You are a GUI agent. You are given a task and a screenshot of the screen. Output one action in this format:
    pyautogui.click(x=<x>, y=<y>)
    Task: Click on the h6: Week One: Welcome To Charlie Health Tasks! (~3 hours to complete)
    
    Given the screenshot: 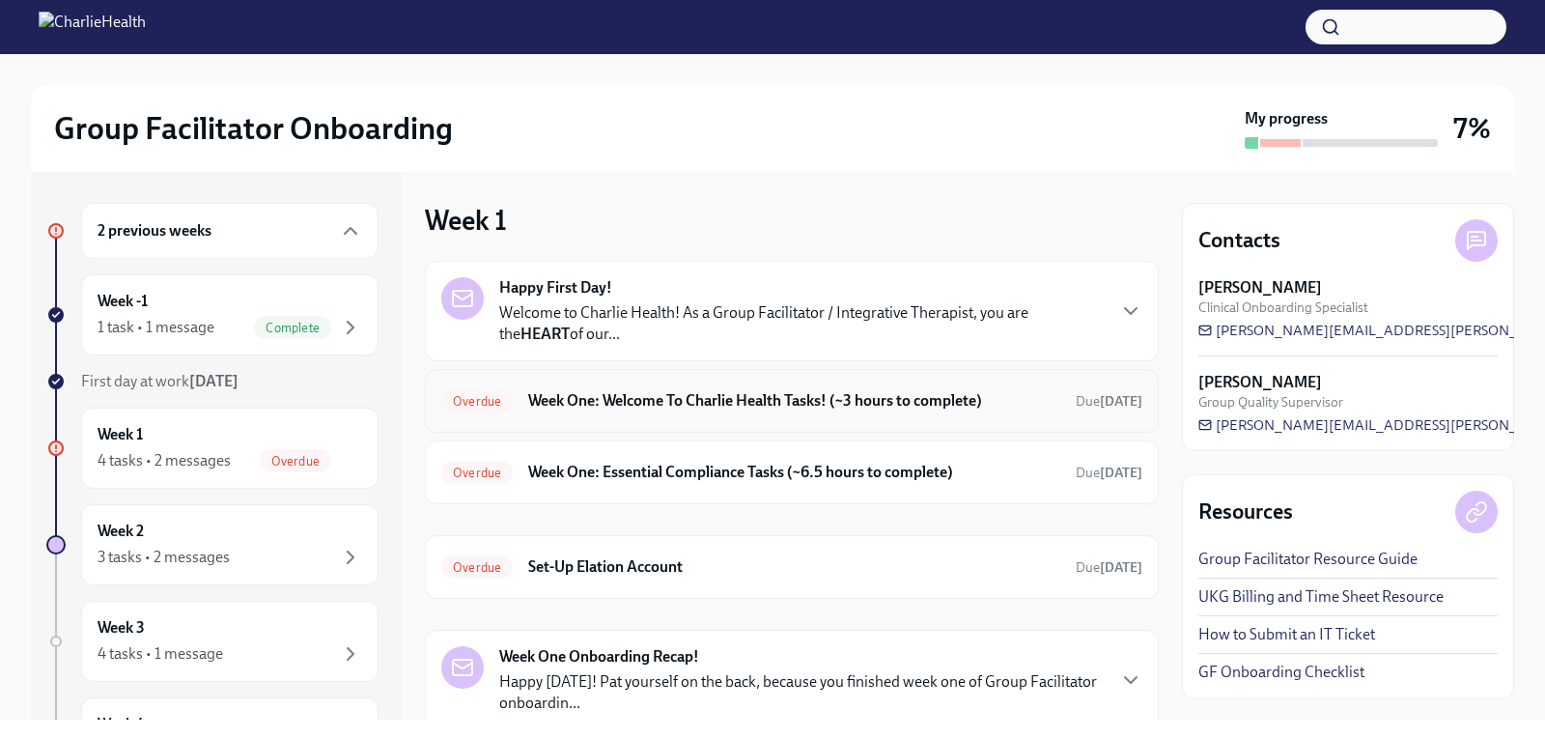 What is the action you would take?
    pyautogui.click(x=794, y=401)
    